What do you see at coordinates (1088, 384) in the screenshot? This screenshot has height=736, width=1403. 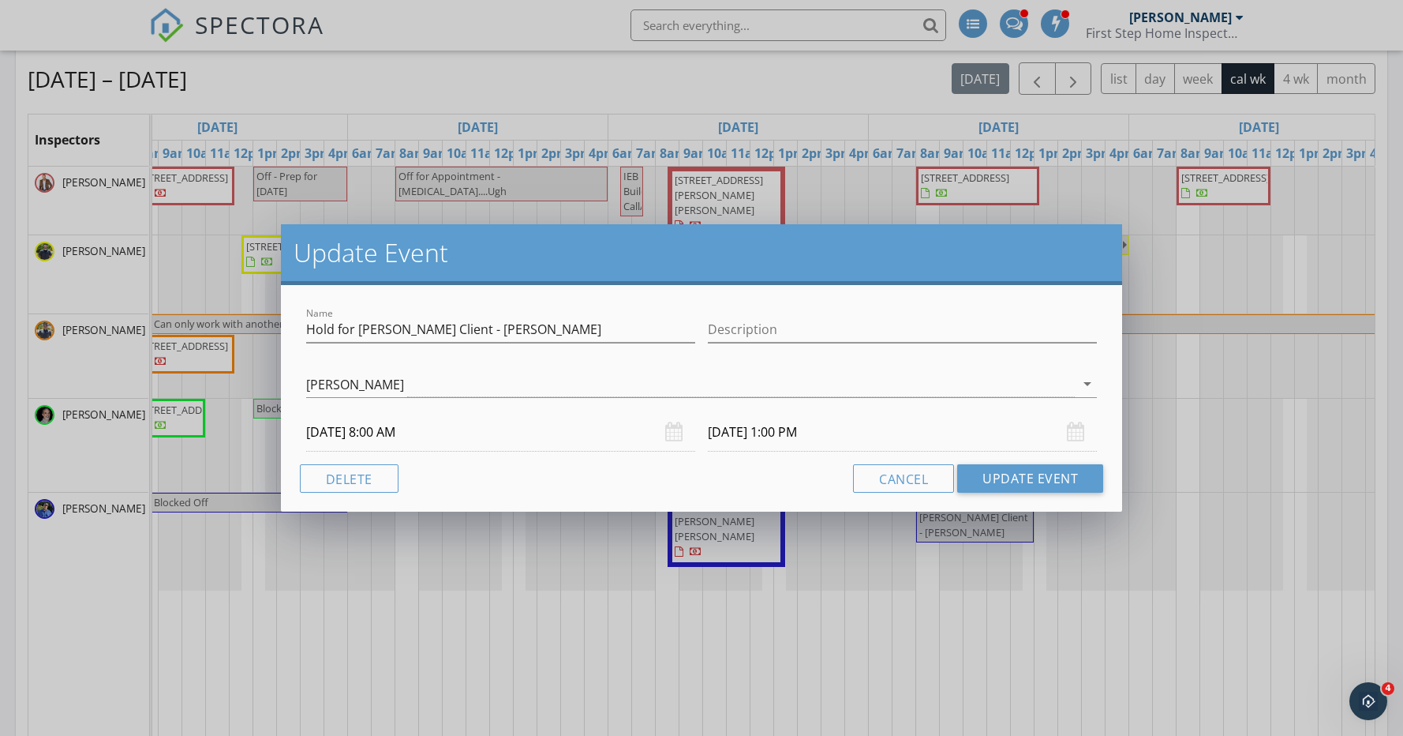 I see `i: arrow_drop_down` at bounding box center [1088, 384].